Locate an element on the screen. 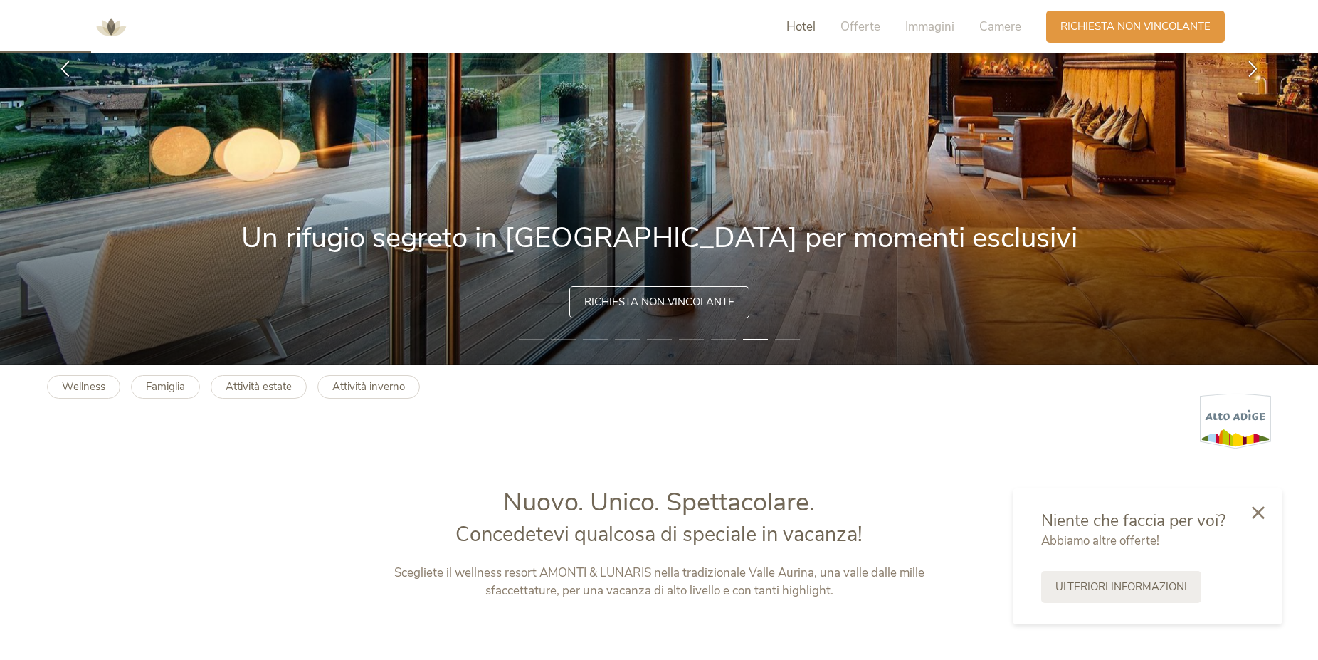 Image resolution: width=1318 pixels, height=660 pixels. span: Offerte is located at coordinates (861, 26).